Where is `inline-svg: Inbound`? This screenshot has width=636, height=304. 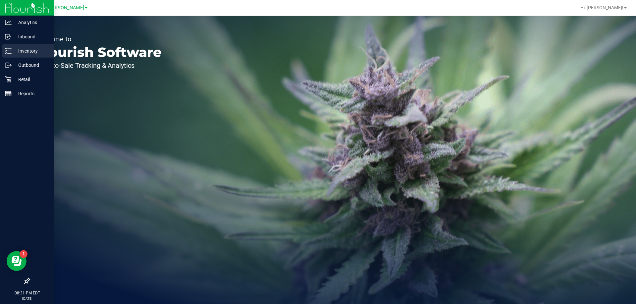 inline-svg: Inbound is located at coordinates (8, 37).